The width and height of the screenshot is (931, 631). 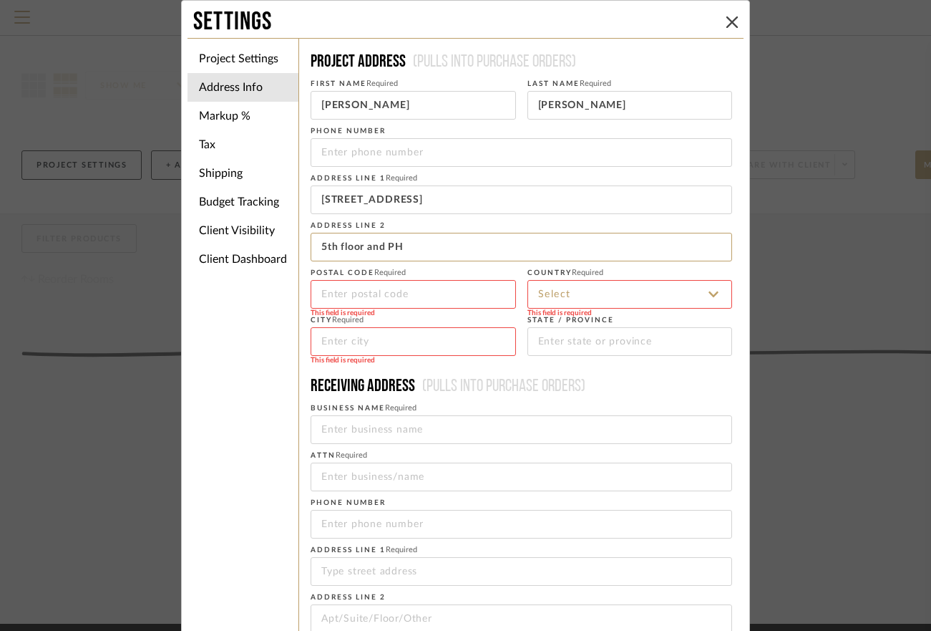 I want to click on input: Enter last name, so click(x=630, y=105).